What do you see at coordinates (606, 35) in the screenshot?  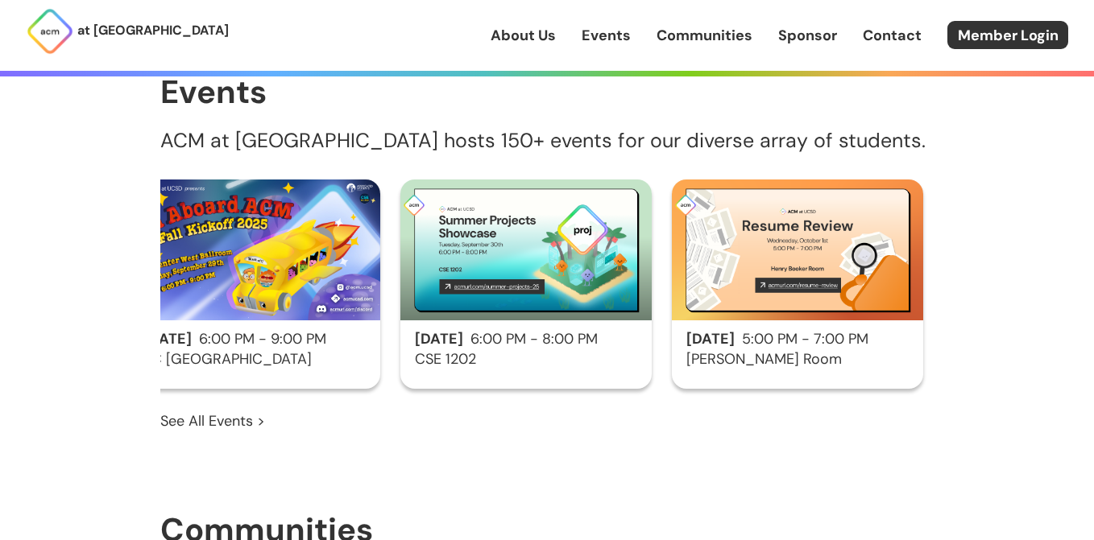 I see `a: Events` at bounding box center [606, 35].